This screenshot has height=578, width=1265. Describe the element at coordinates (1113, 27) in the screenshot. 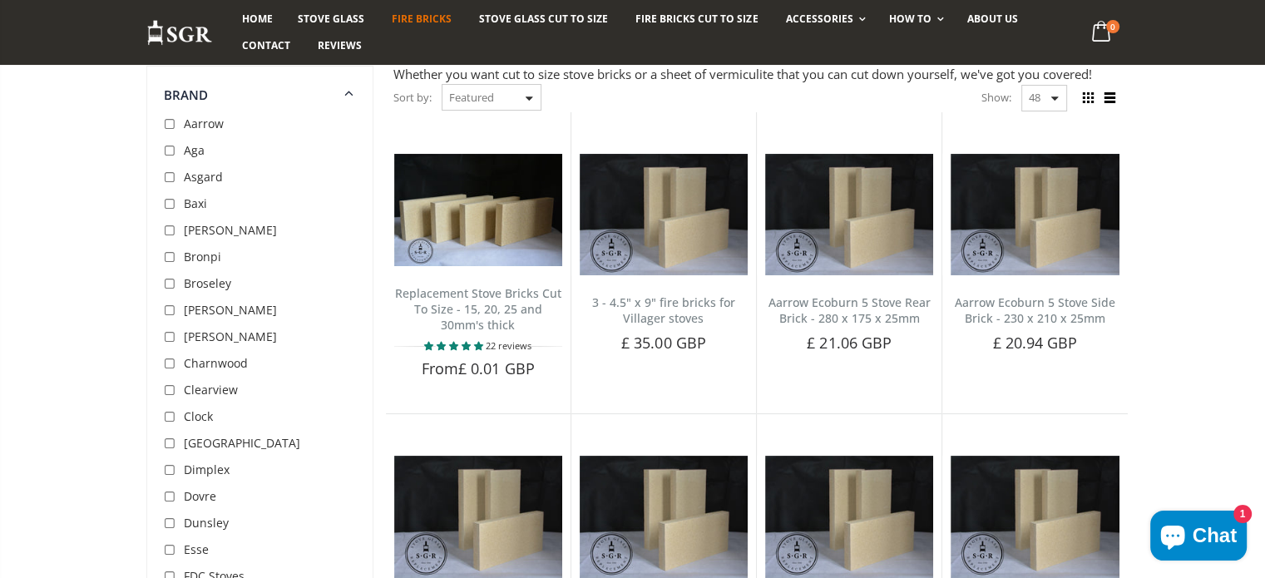

I see `span: 0` at that location.